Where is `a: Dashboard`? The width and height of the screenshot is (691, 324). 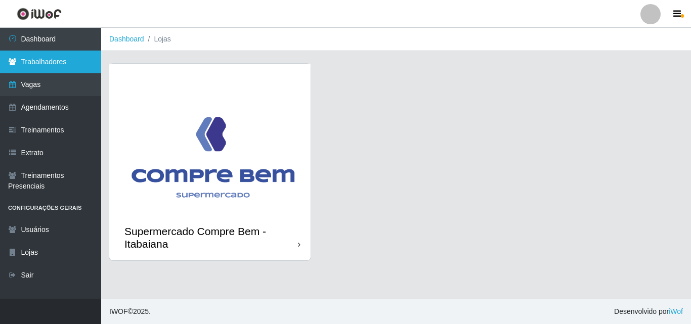 a: Dashboard is located at coordinates (127, 39).